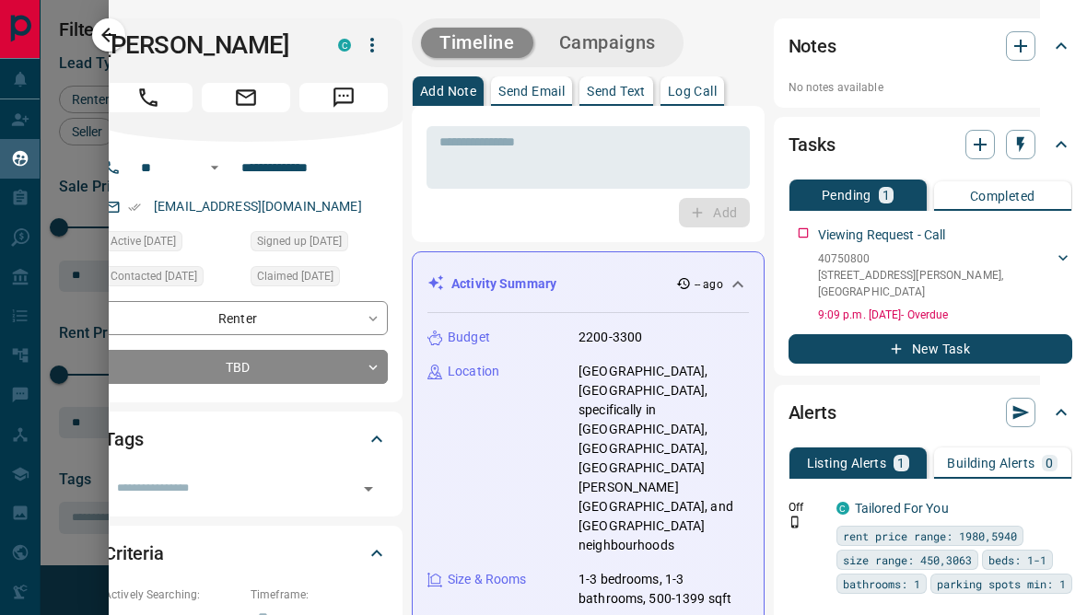 The image size is (1087, 615). I want to click on p: -- ago, so click(708, 285).